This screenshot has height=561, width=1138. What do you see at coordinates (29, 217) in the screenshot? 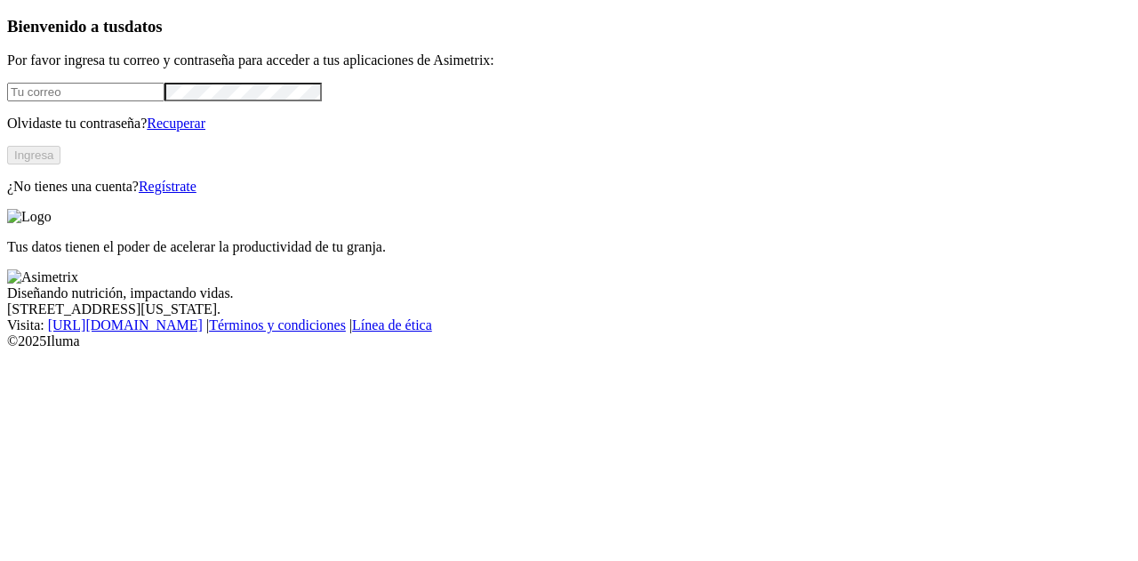
I see `img: Logo` at bounding box center [29, 217].